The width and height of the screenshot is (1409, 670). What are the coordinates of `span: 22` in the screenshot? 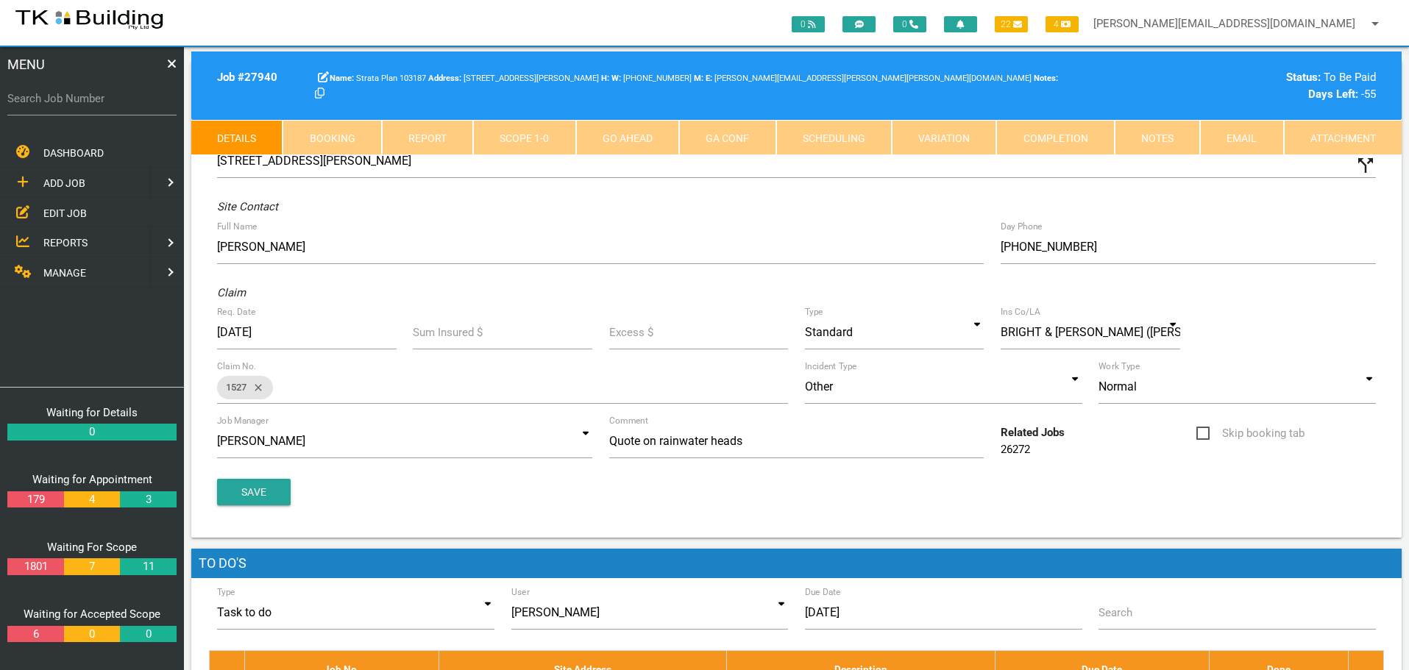 It's located at (1011, 24).